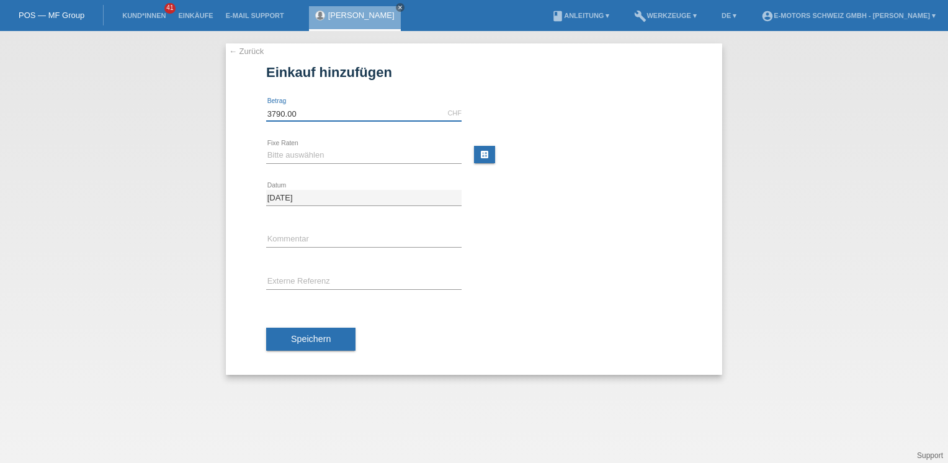 The height and width of the screenshot is (463, 948). What do you see at coordinates (930, 455) in the screenshot?
I see `a: Support` at bounding box center [930, 455].